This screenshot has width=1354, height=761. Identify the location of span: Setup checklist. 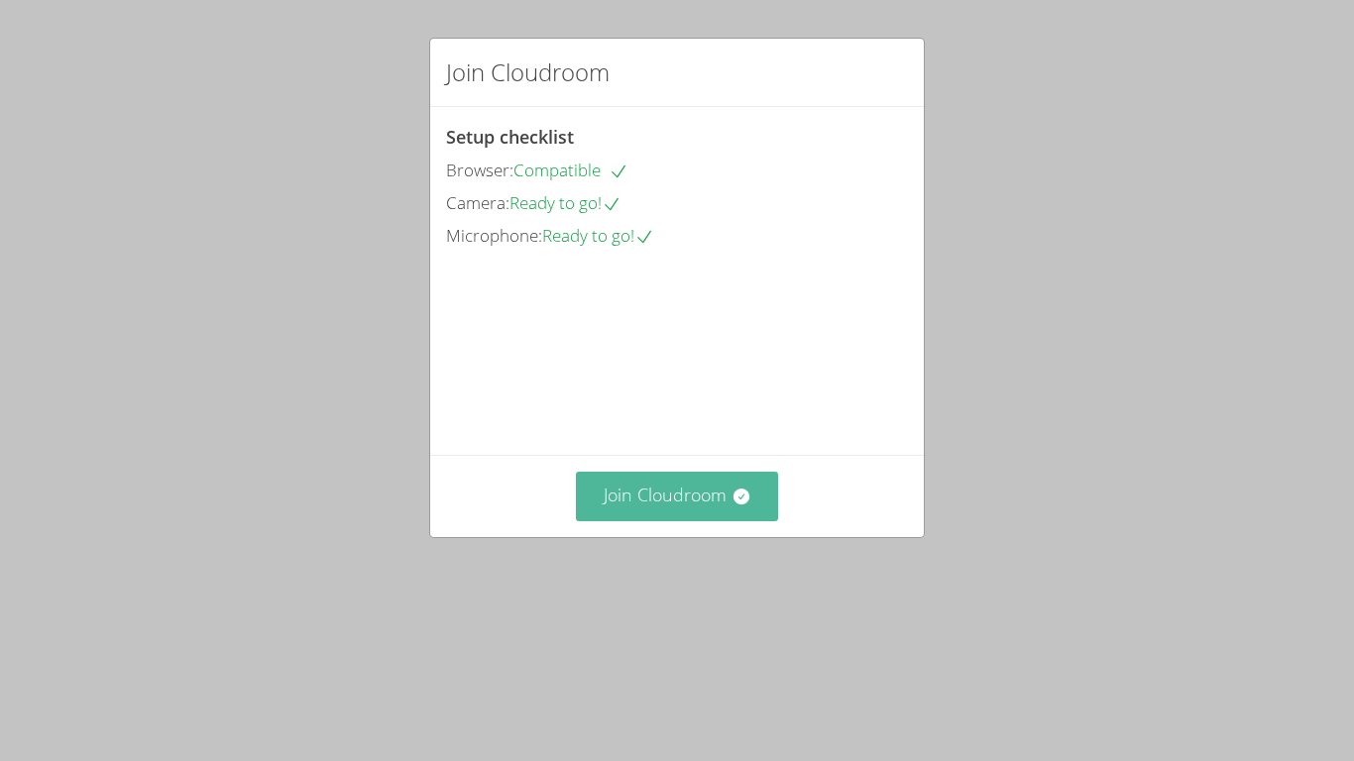
(510, 137).